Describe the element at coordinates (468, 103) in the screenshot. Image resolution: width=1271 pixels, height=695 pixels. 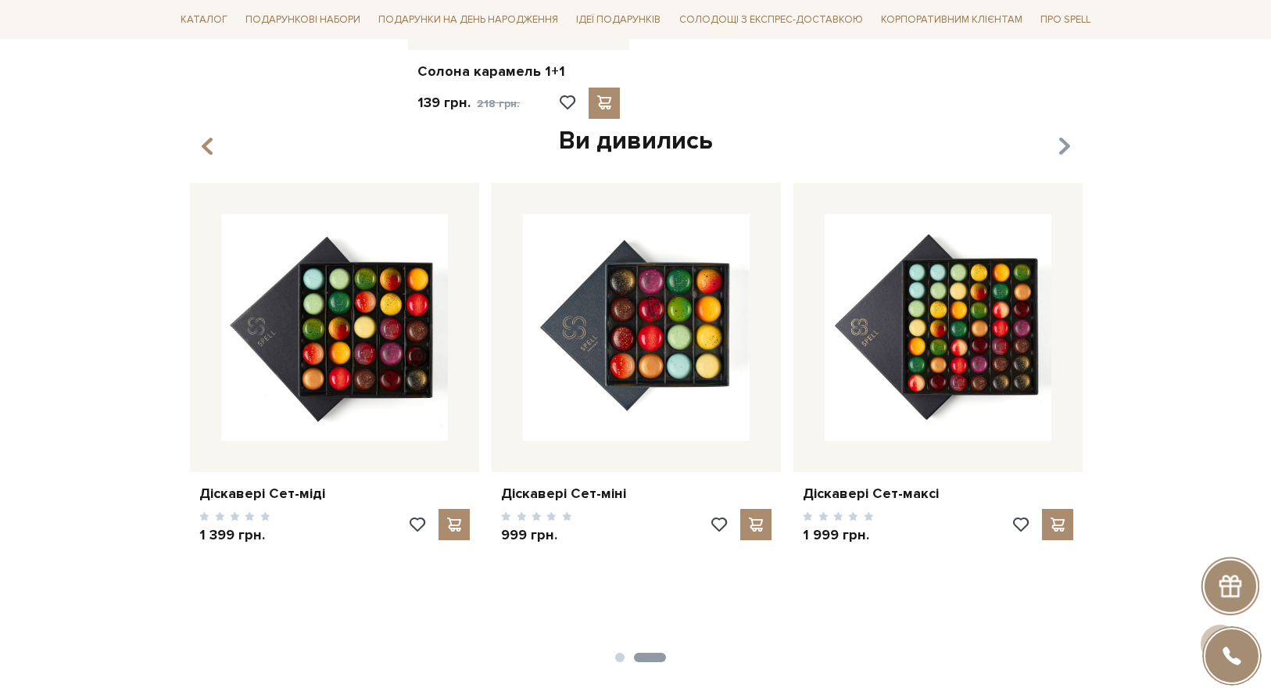
I see `p: 139 грн.` at that location.